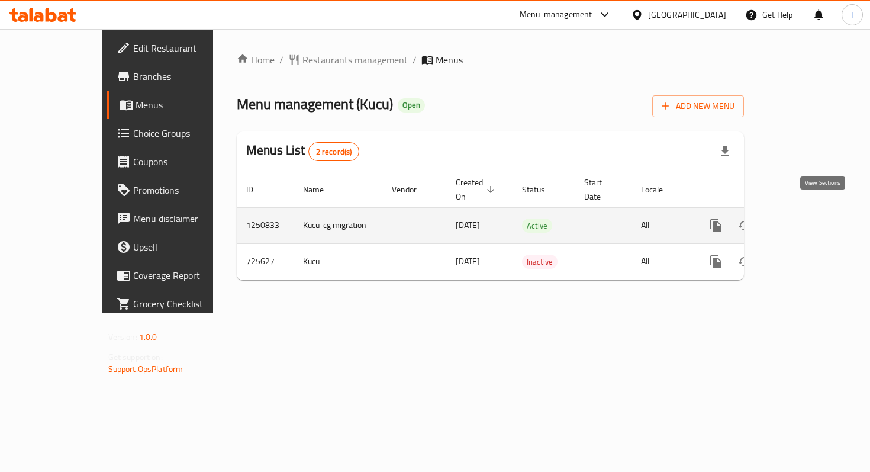 The image size is (870, 472). What do you see at coordinates (477, 189) in the screenshot?
I see `span: Created On` at bounding box center [477, 189].